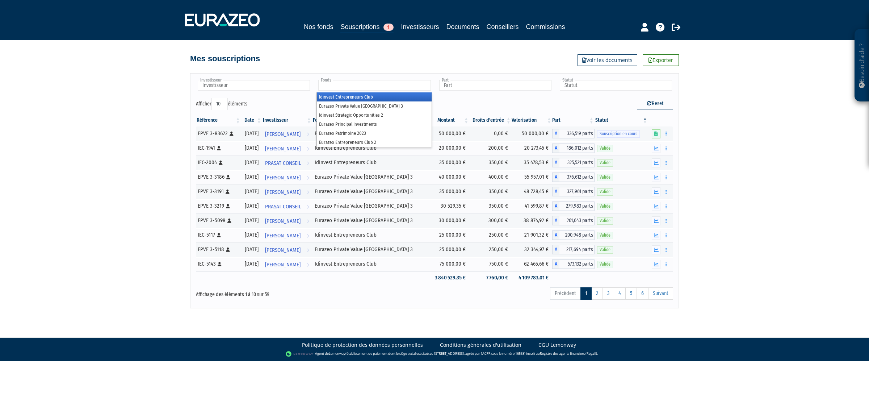  Describe the element at coordinates (577, 148) in the screenshot. I see `span: 186,012 parts` at that location.